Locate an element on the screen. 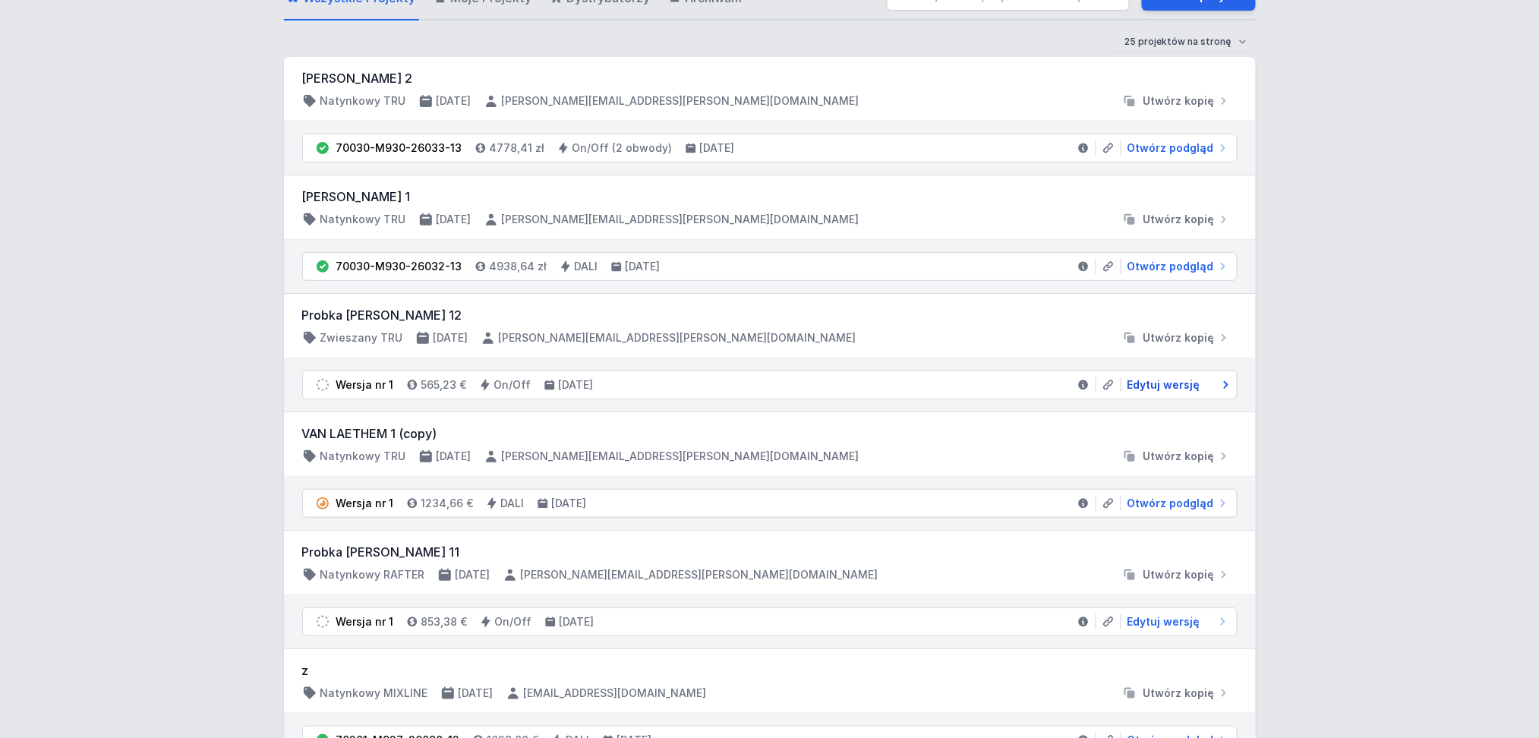 This screenshot has height=738, width=1539. h4: 853,38 € is located at coordinates (444, 622).